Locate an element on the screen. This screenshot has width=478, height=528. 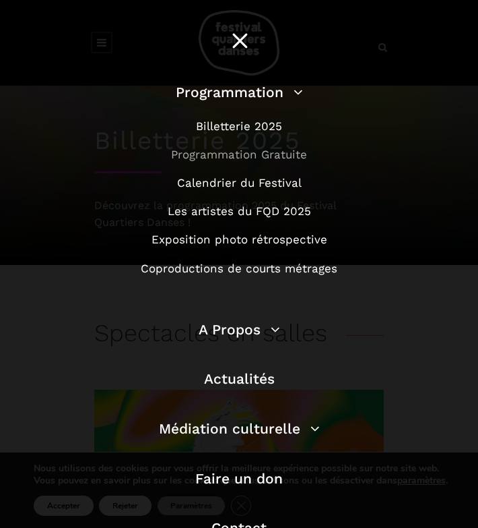
a: Les artistes du FQD 2025 is located at coordinates (239, 211).